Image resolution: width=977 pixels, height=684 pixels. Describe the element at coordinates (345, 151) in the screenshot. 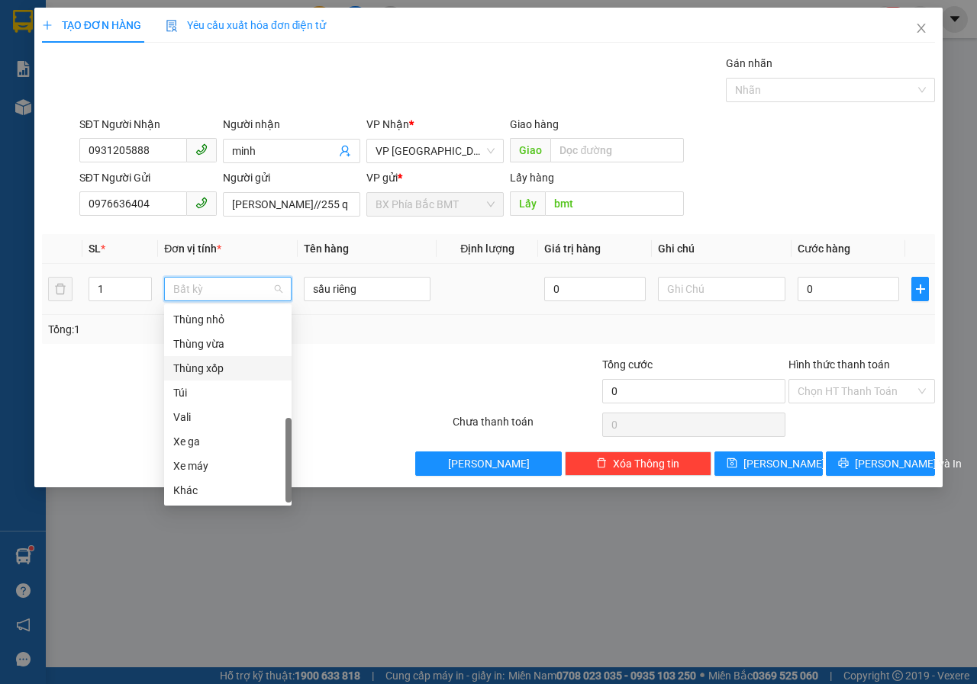

I see `span: user-add` at that location.